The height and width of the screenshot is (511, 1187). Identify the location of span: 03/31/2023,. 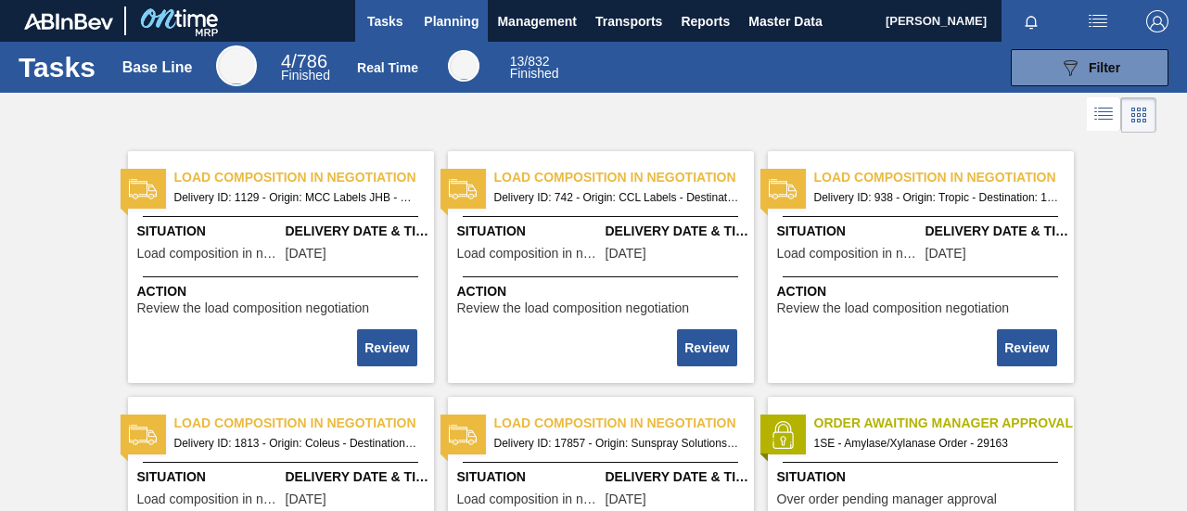
(306, 253).